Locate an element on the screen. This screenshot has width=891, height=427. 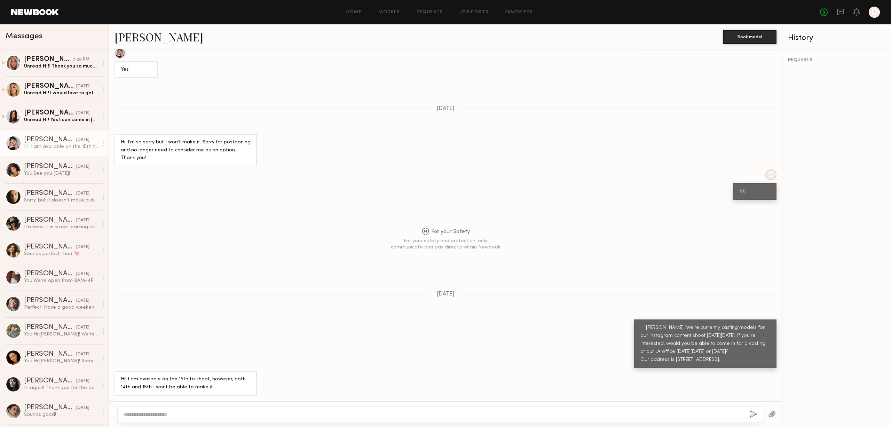
span: For your Safety is located at coordinates (446, 232).